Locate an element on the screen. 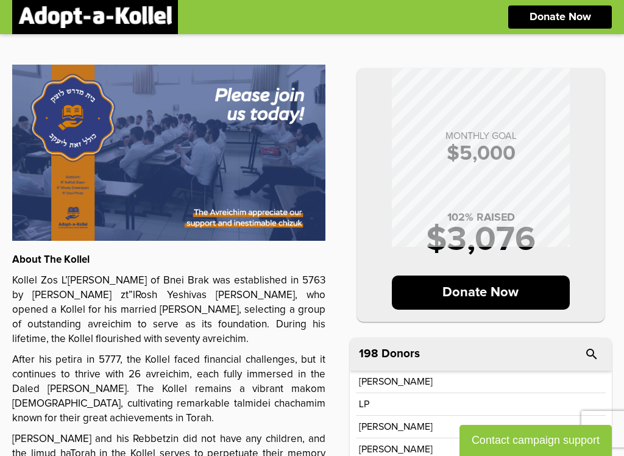 This screenshot has width=624, height=456. i: search is located at coordinates (592, 354).